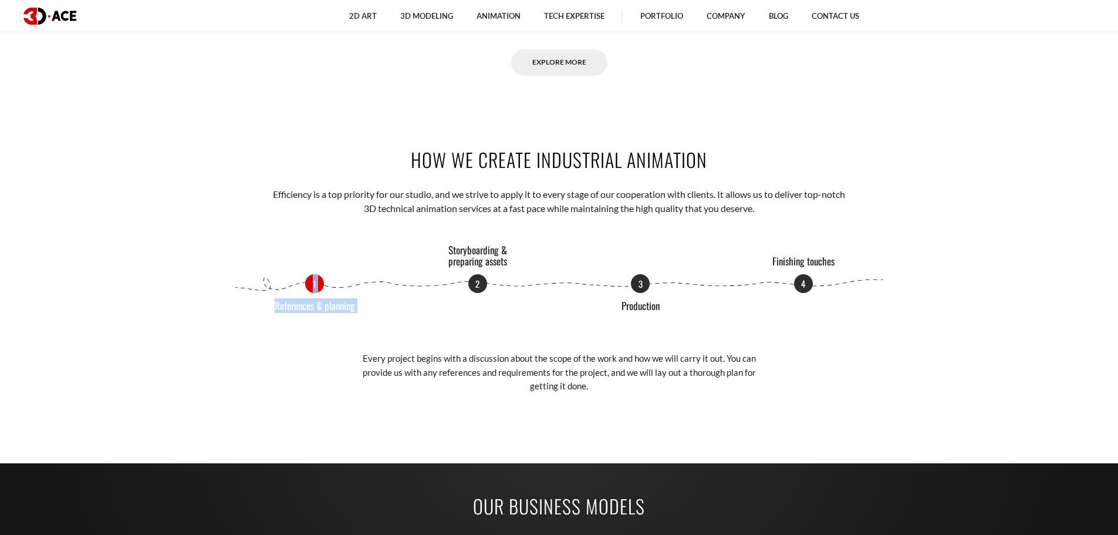 The width and height of the screenshot is (1118, 535). What do you see at coordinates (803, 261) in the screenshot?
I see `p: Finishing touches` at bounding box center [803, 261].